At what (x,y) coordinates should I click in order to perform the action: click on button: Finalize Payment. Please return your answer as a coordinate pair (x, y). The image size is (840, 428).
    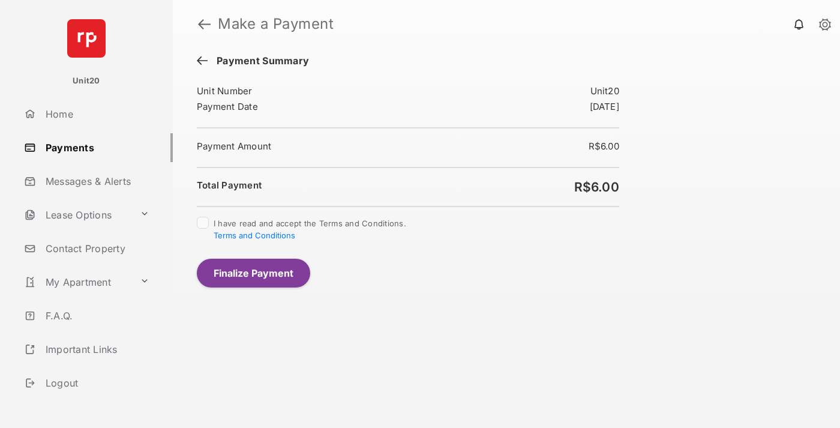
    Looking at the image, I should click on (253, 273).